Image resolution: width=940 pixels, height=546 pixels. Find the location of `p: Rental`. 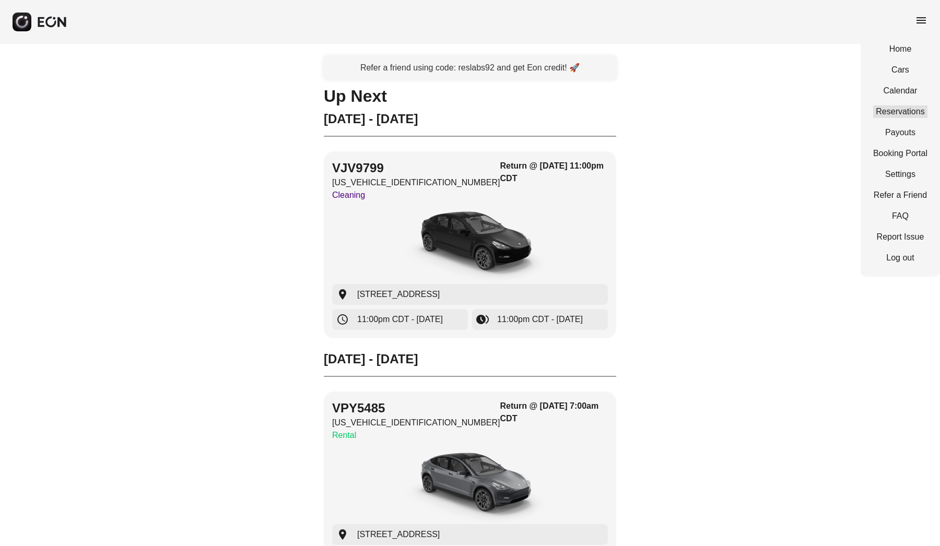

p: Rental is located at coordinates (416, 436).